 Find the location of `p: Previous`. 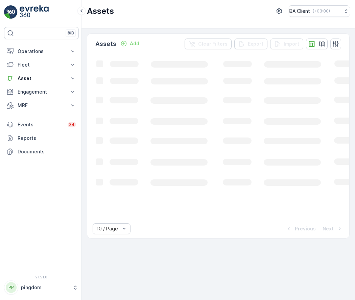

p: Previous is located at coordinates (305, 229).